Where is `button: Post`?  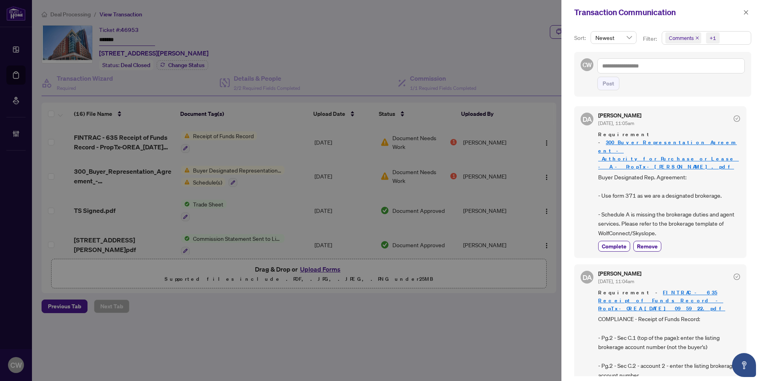 button: Post is located at coordinates (608, 83).